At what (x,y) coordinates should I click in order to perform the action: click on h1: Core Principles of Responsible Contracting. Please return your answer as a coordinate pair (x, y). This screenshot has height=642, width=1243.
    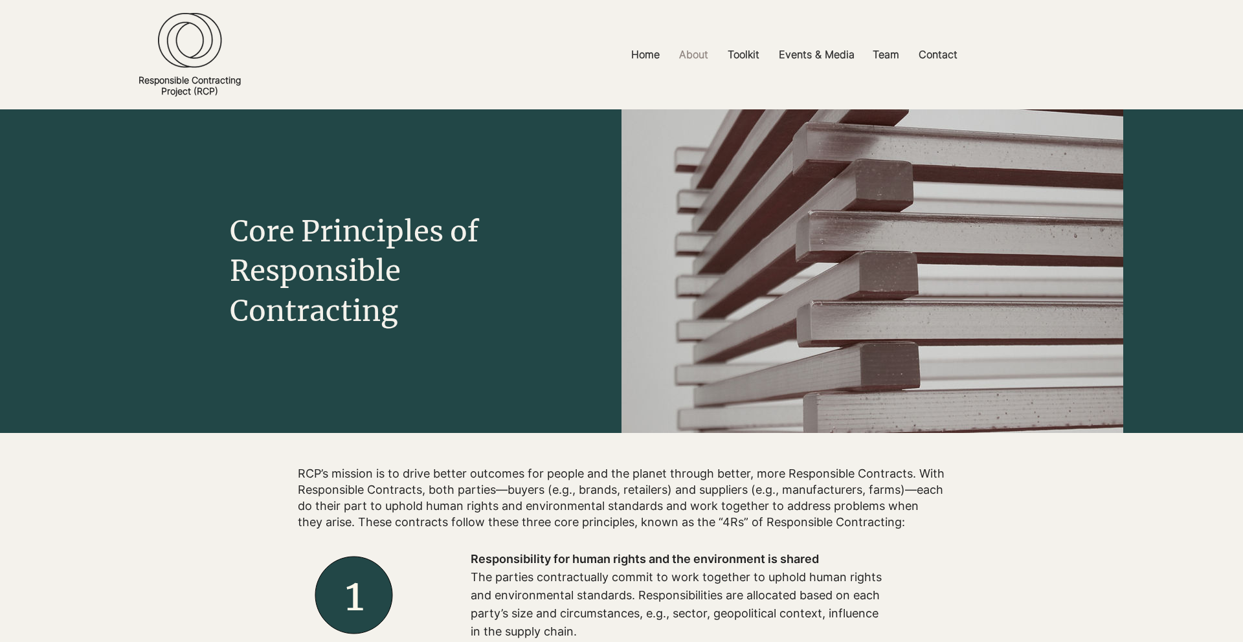
    Looking at the image, I should click on (375, 271).